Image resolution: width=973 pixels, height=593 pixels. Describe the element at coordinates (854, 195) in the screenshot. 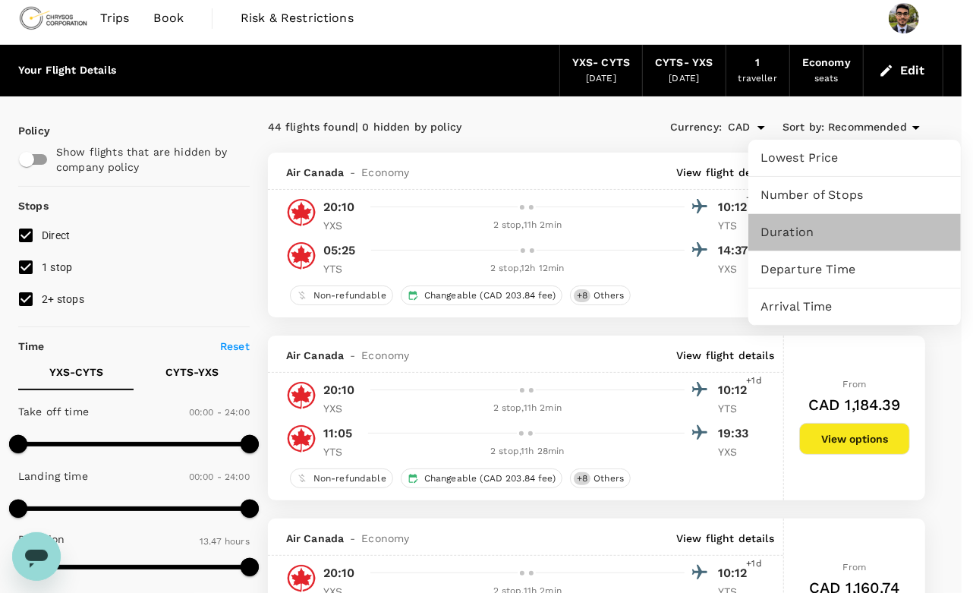

I see `span: Number of Stops` at that location.